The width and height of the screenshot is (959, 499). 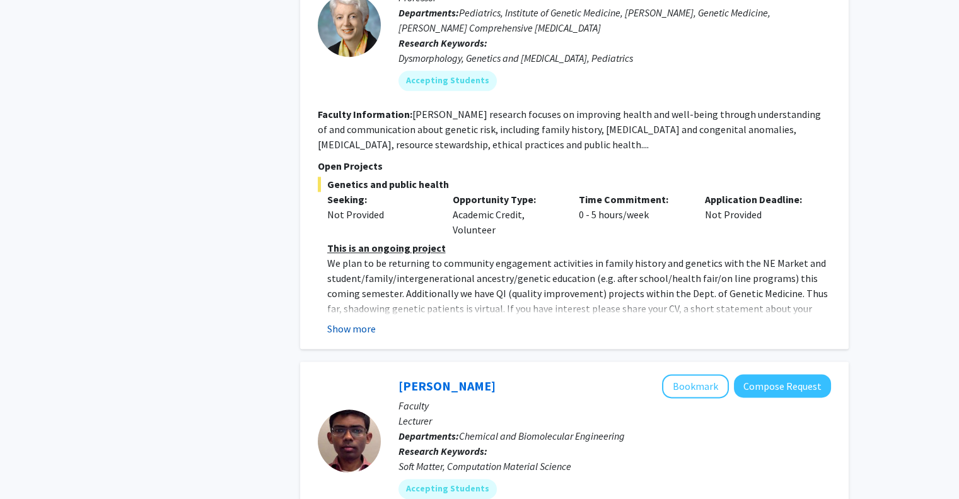 What do you see at coordinates (575, 184) in the screenshot?
I see `span: Genetics and public health` at bounding box center [575, 184].